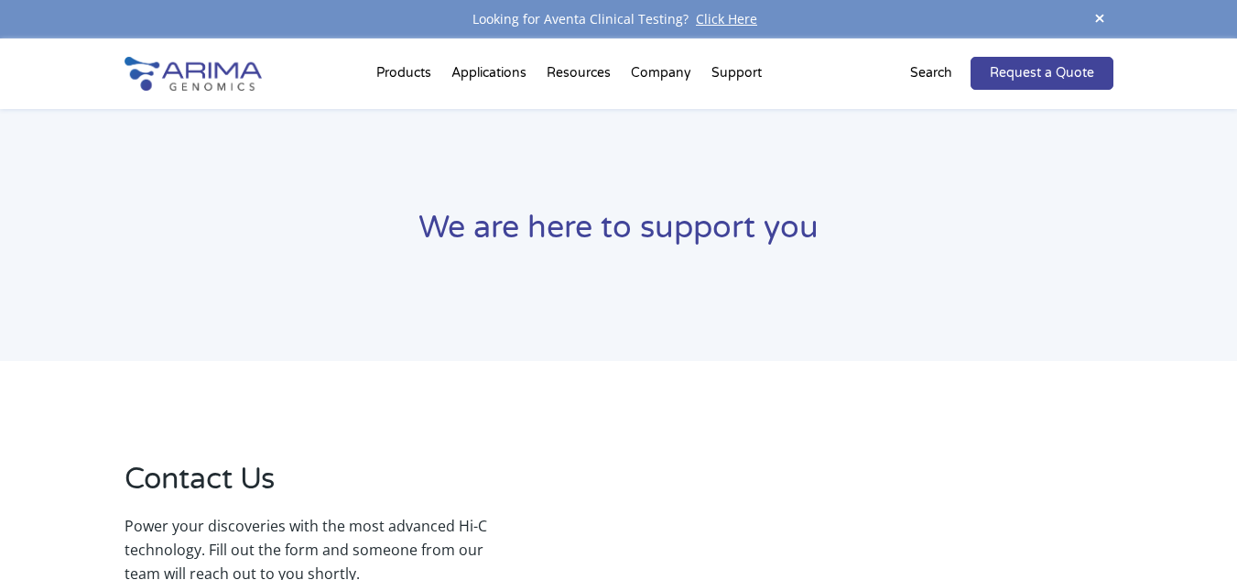  Describe the element at coordinates (619, 234) in the screenshot. I see `h1: We are here to support you` at that location.